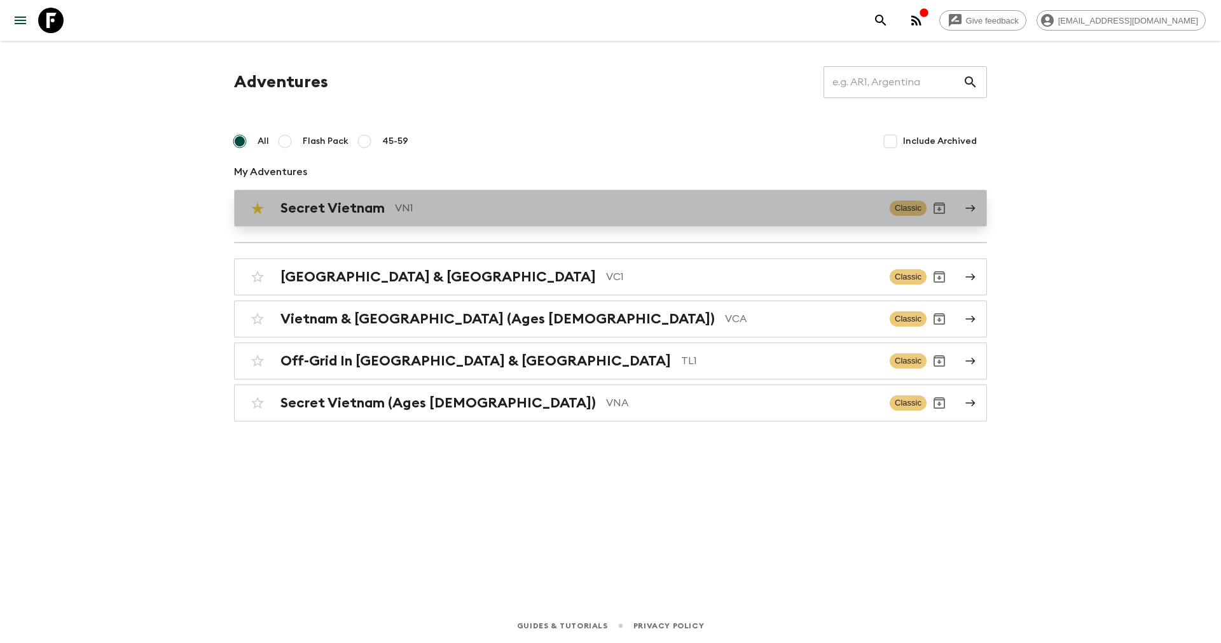 The width and height of the screenshot is (1221, 643). Describe the element at coordinates (395, 141) in the screenshot. I see `span: 45-59` at that location.